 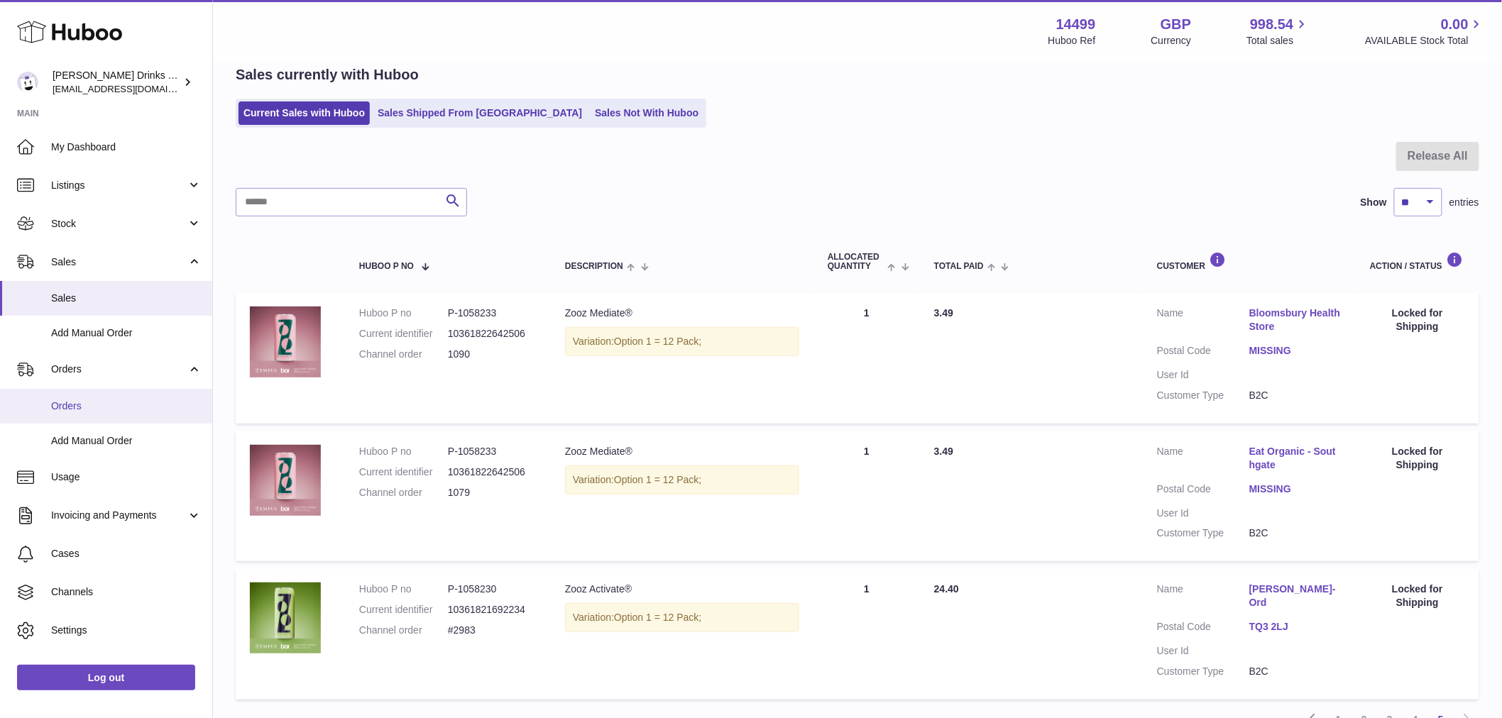 I want to click on span: Settings, so click(x=126, y=630).